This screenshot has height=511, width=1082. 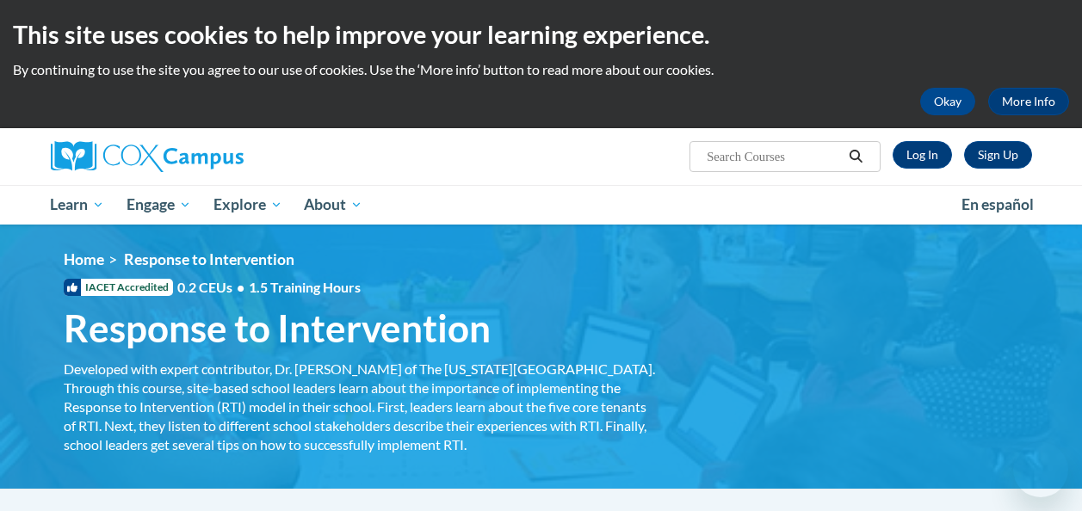 I want to click on a: Cox Campus, so click(x=206, y=157).